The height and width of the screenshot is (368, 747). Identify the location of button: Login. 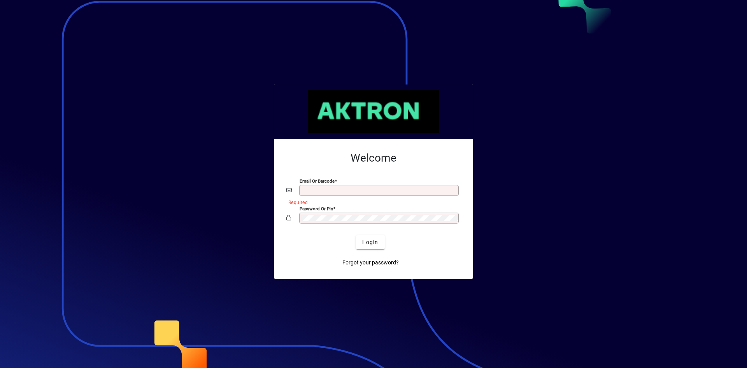
(370, 242).